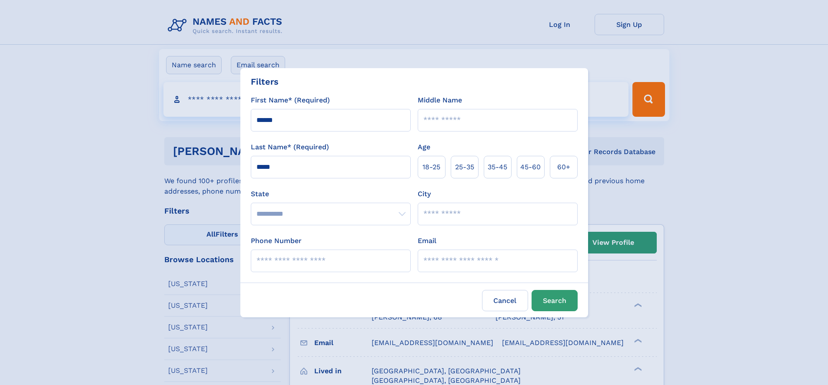  Describe the element at coordinates (505, 301) in the screenshot. I see `label: Cancel` at that location.